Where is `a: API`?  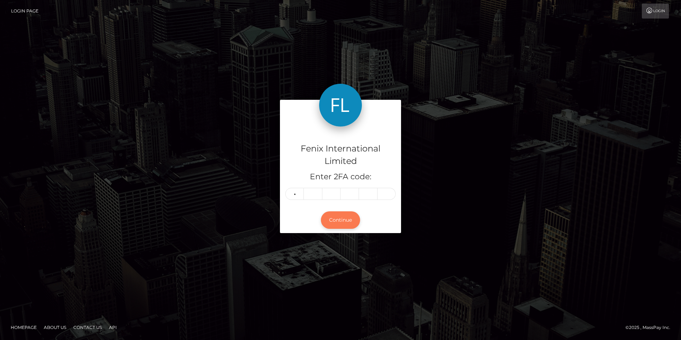 a: API is located at coordinates (113, 327).